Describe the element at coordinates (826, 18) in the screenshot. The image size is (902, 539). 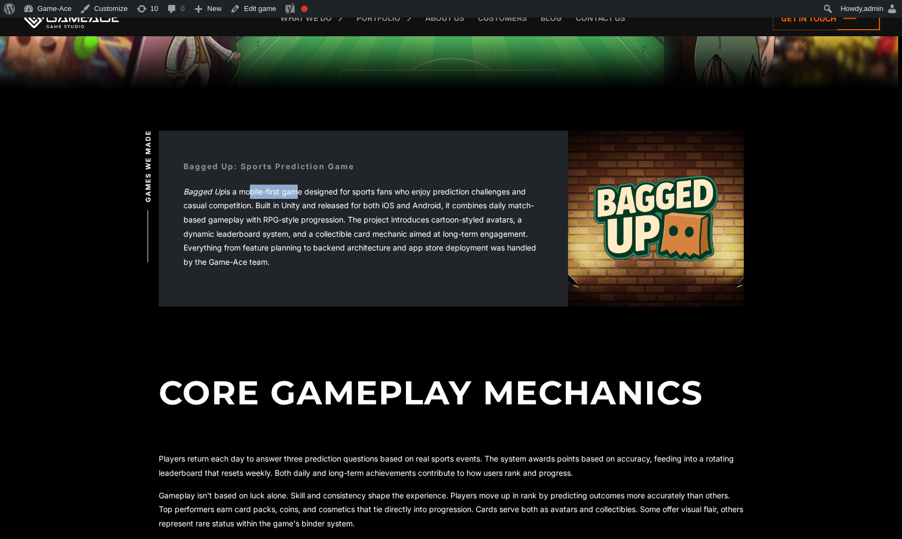
I see `a: Get in touch` at that location.